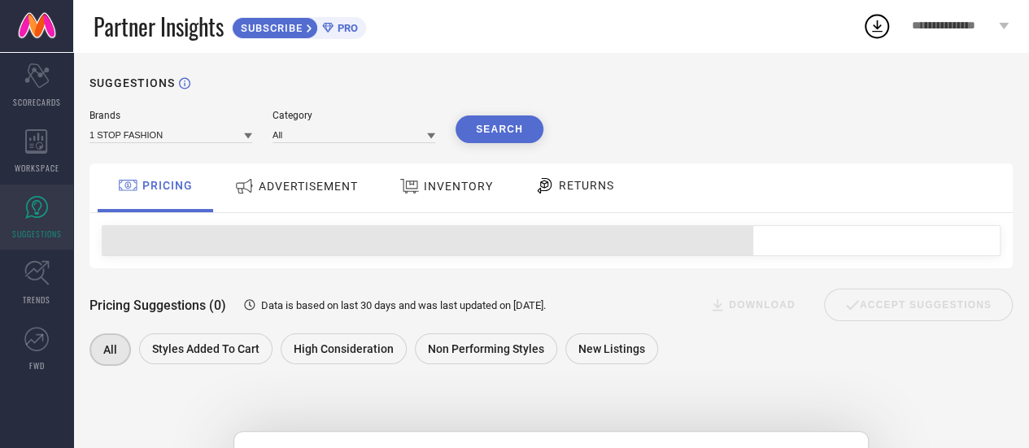 Image resolution: width=1029 pixels, height=448 pixels. Describe the element at coordinates (168, 186) in the screenshot. I see `span: PRICING` at that location.